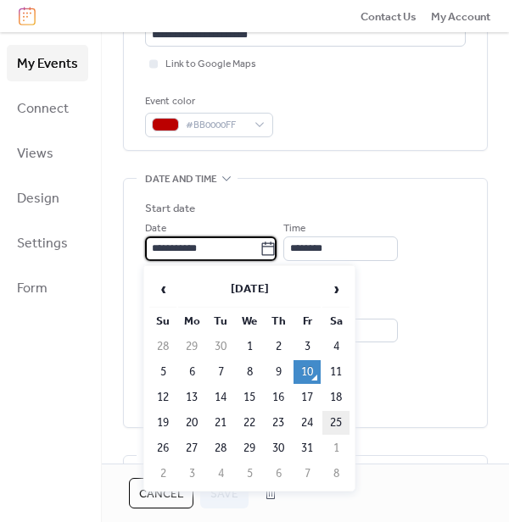 The image size is (509, 522). Describe the element at coordinates (161, 494) in the screenshot. I see `span: Cancel` at that location.